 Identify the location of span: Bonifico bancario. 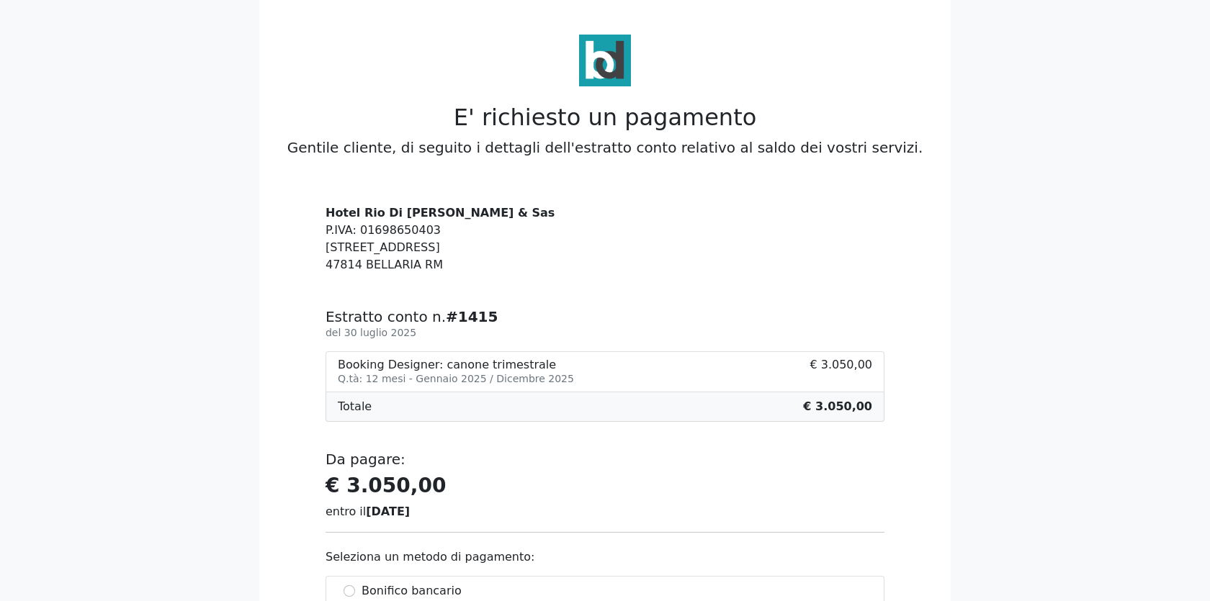
(411, 591).